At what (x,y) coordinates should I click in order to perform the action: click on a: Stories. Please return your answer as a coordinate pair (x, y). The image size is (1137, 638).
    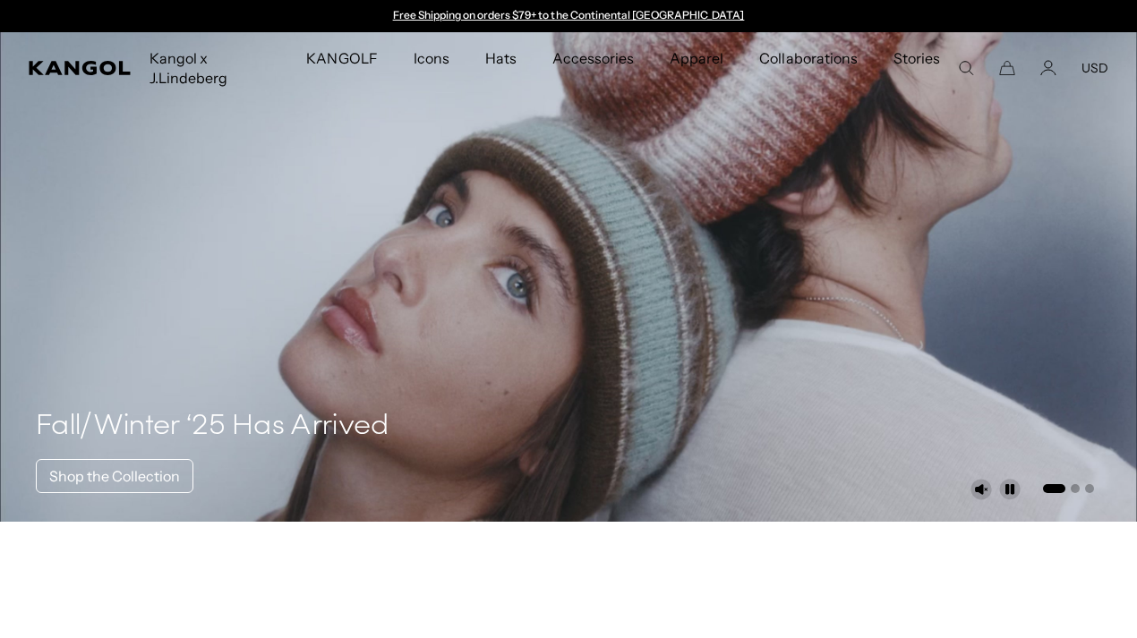
    Looking at the image, I should click on (917, 68).